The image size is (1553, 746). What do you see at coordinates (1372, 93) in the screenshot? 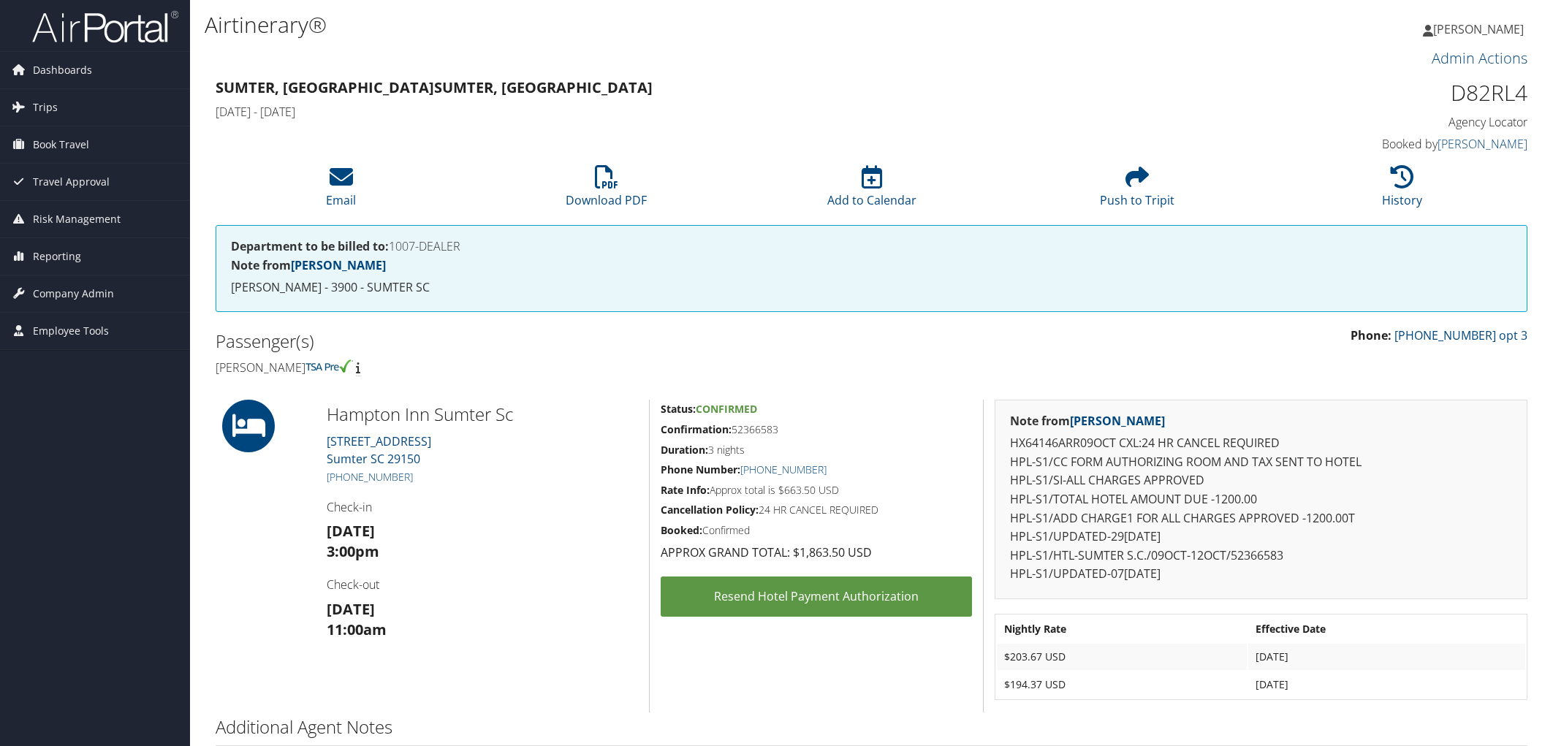
I see `h1: D82RL4` at bounding box center [1372, 93].